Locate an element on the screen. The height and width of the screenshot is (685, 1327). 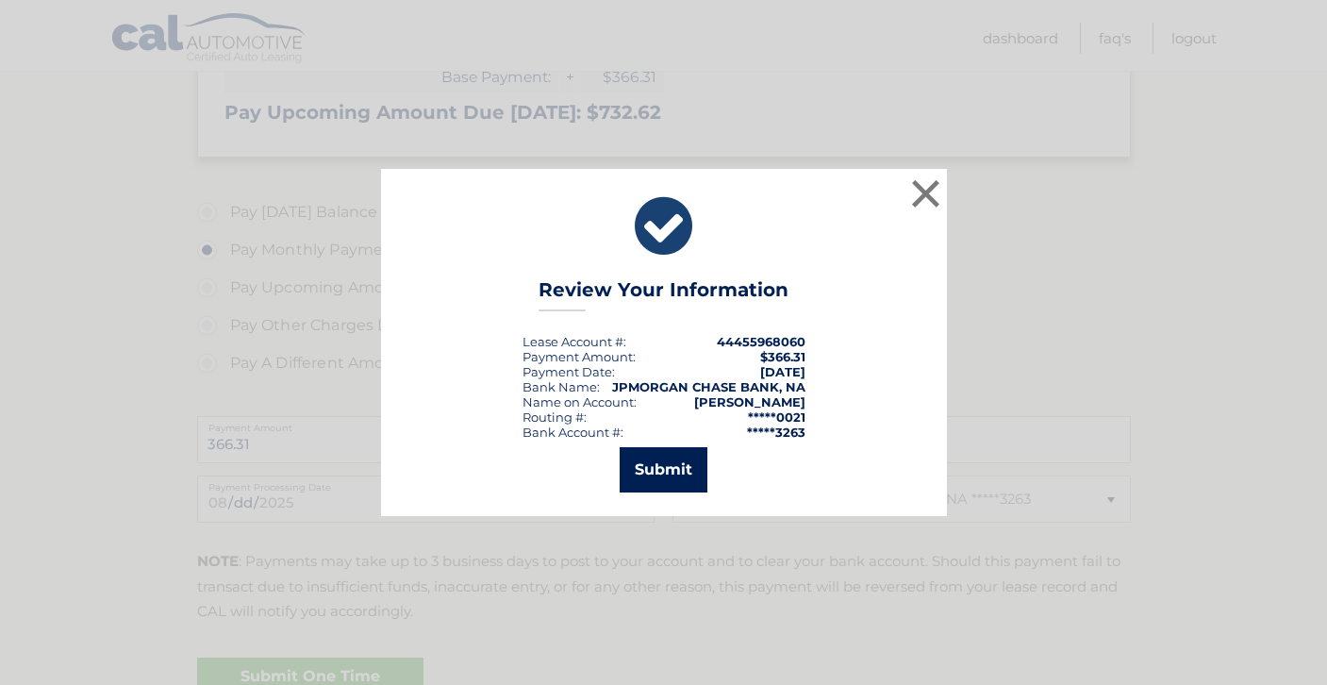
div: Routing #: is located at coordinates (555, 417).